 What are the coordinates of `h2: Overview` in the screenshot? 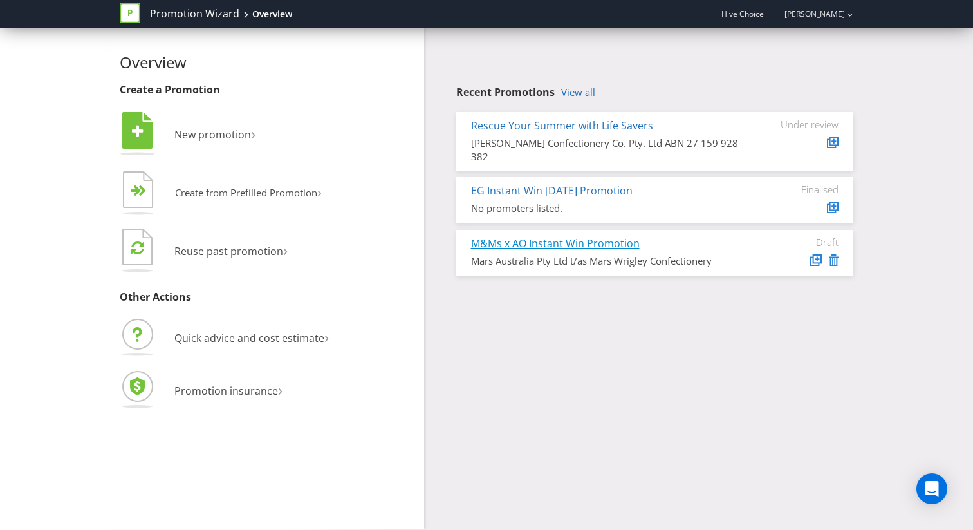 It's located at (267, 62).